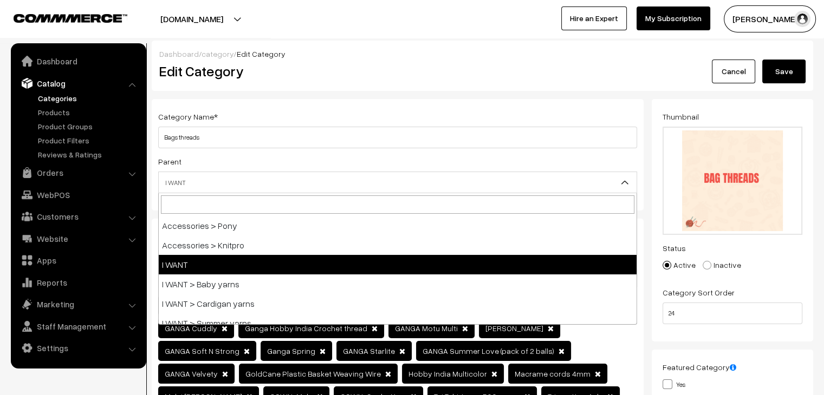 This screenshot has width=824, height=395. What do you see at coordinates (78, 83) in the screenshot?
I see `a: Catalog` at bounding box center [78, 83].